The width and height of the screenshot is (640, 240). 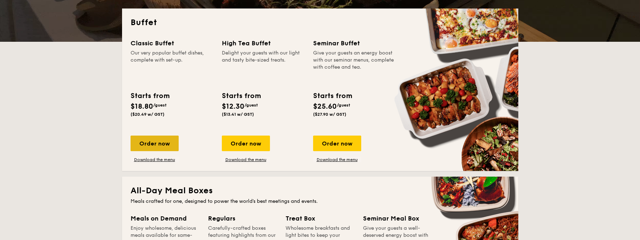 What do you see at coordinates (172, 67) in the screenshot?
I see `div: Our very popular buffet dishes, complete with set-up.` at bounding box center [172, 67].